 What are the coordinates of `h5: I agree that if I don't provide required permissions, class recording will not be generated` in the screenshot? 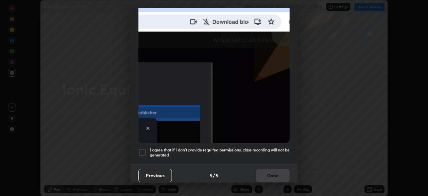 It's located at (220, 152).